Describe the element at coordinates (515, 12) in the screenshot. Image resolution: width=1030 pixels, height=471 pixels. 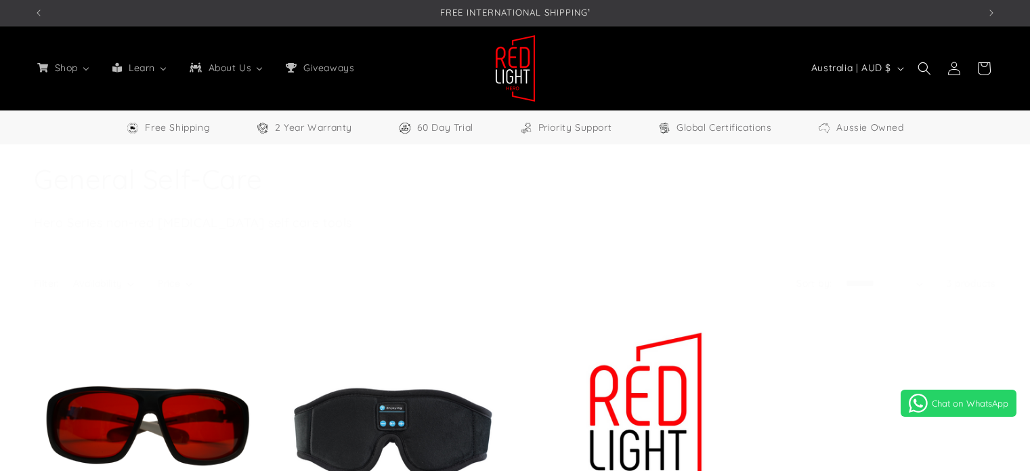
I see `span: FREE INTERNATIONAL SHIPPING¹` at that location.